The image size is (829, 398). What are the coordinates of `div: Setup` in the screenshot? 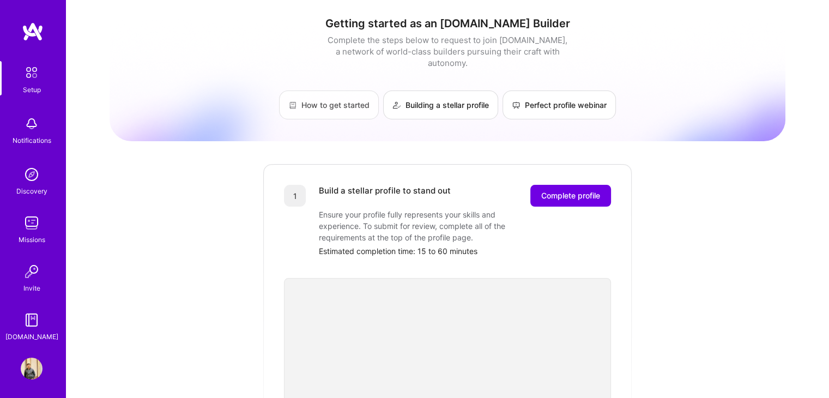 It's located at (32, 89).